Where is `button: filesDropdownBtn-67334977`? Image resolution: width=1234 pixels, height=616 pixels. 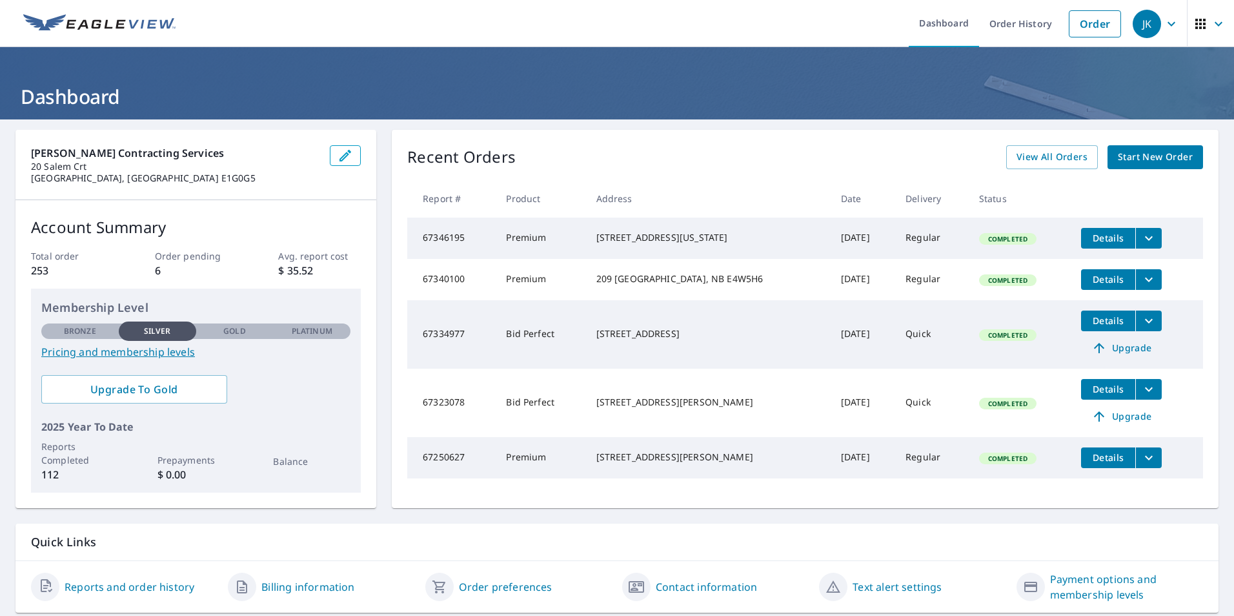
button: filesDropdownBtn-67334977 is located at coordinates (1149, 321).